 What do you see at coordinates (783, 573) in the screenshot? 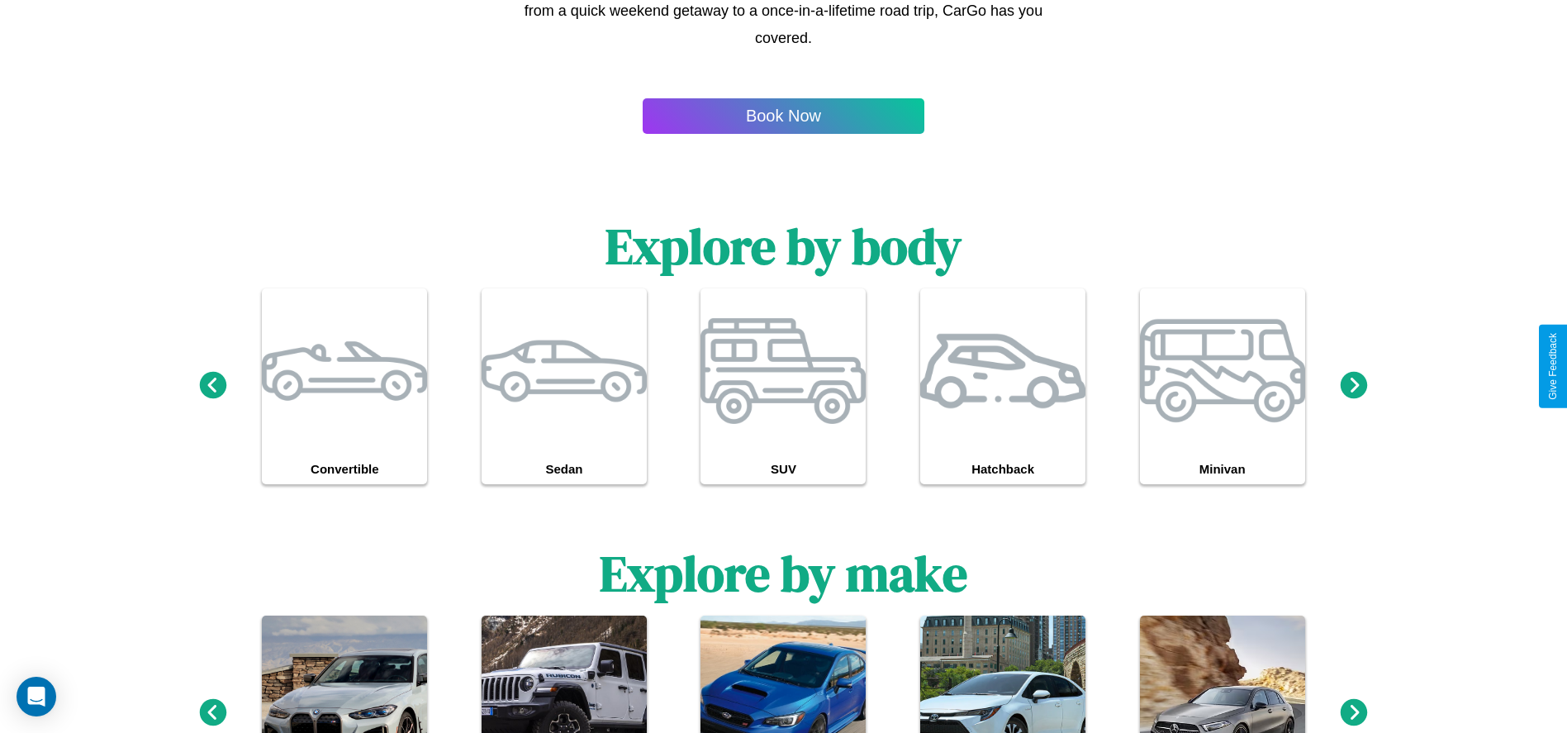
I see `h1: Explore by make` at bounding box center [783, 573].